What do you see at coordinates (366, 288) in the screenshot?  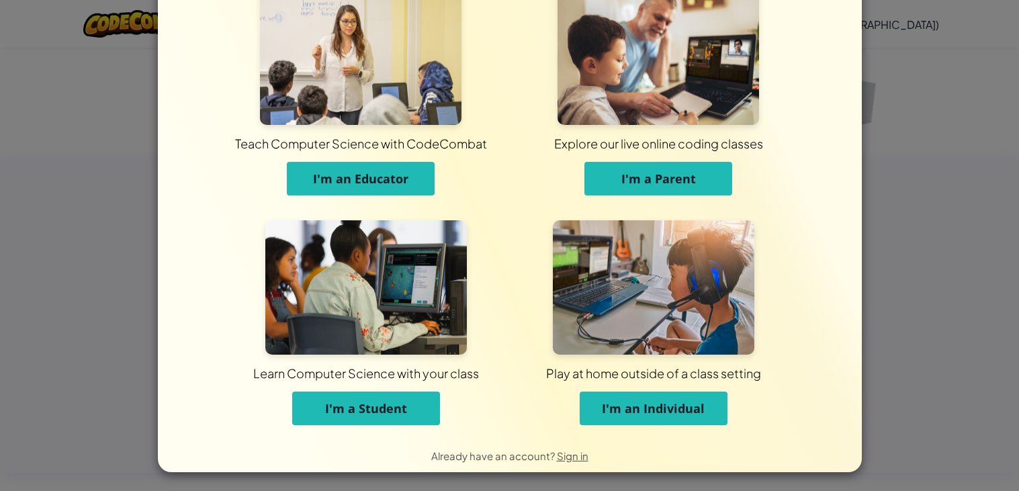 I see `img: For Students` at bounding box center [366, 288].